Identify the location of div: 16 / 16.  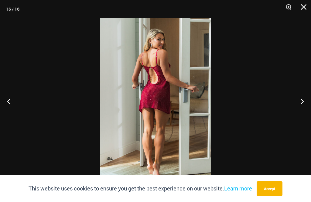
(13, 9).